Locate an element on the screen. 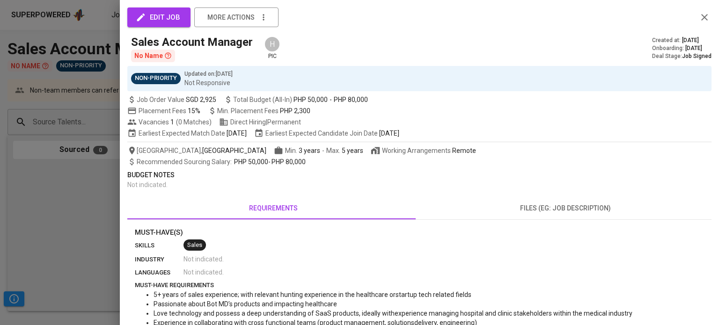  span: Working Arrangements is located at coordinates (423, 151).